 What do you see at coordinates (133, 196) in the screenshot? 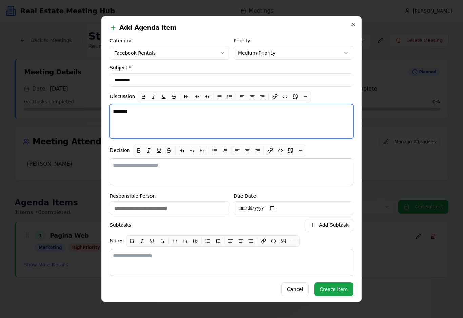
I see `label: Responsible Person` at bounding box center [133, 196].